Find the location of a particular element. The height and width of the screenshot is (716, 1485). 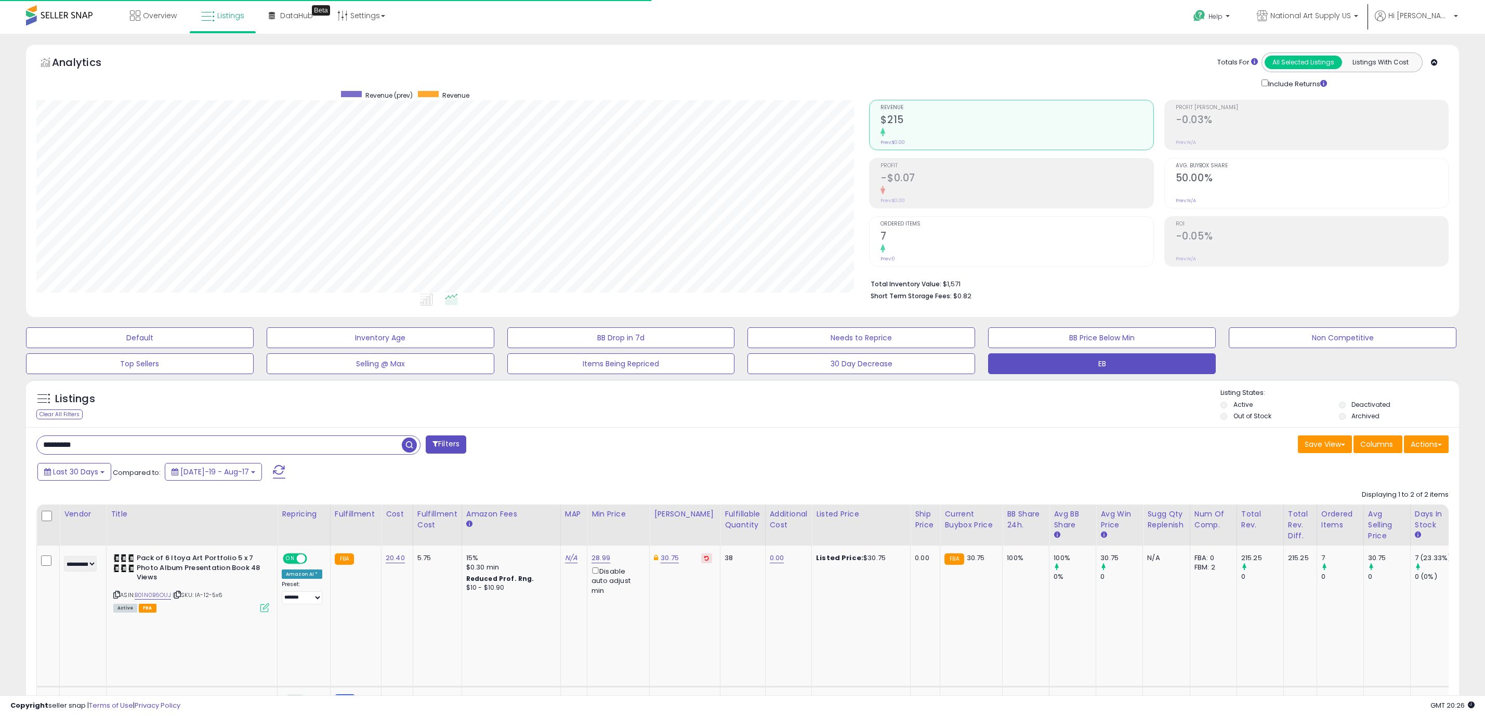

span: Compared to: is located at coordinates (137, 473).